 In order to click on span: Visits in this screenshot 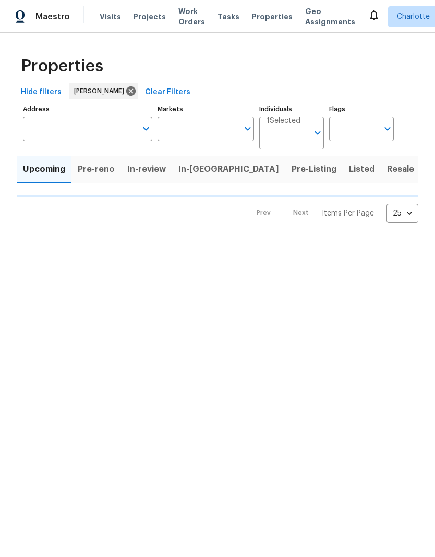, I will do `click(110, 17)`.